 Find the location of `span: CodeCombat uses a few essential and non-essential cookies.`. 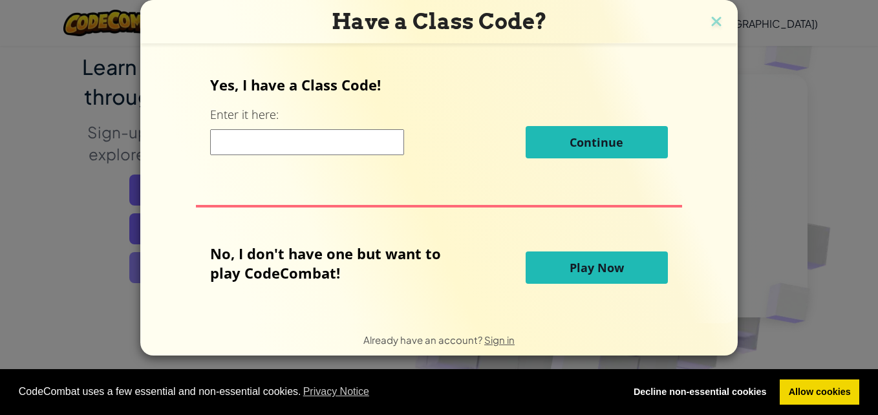

span: CodeCombat uses a few essential and non-essential cookies. is located at coordinates (317, 392).